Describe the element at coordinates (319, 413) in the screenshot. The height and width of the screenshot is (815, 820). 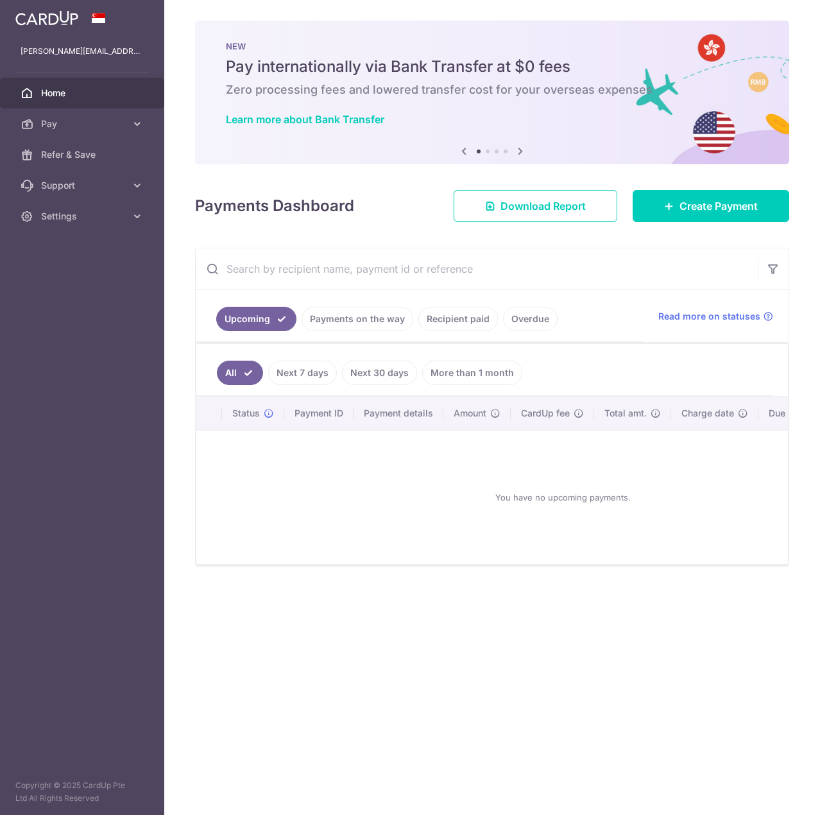
I see `th: Payment ID` at that location.